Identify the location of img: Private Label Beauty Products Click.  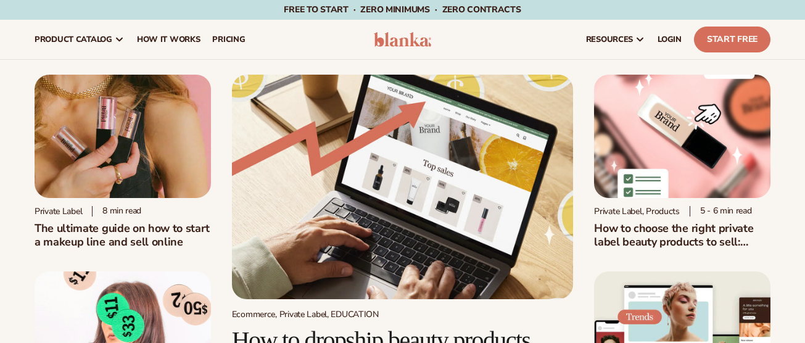
(682, 136).